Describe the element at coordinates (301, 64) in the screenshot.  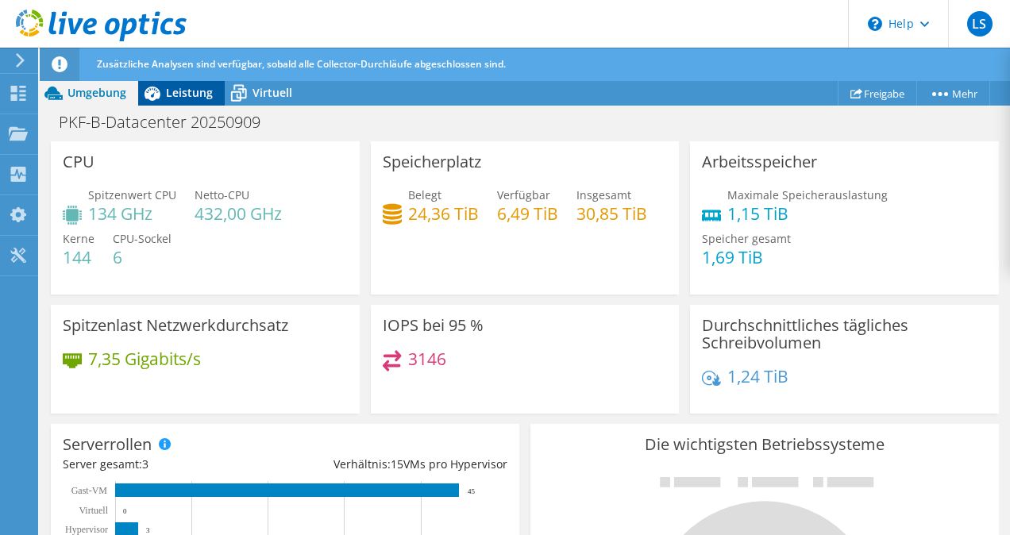
I see `span: Zusätzliche Analysen sind verfügbar, sobald alle Collector-Durchläufe abgeschlossen sind.` at that location.